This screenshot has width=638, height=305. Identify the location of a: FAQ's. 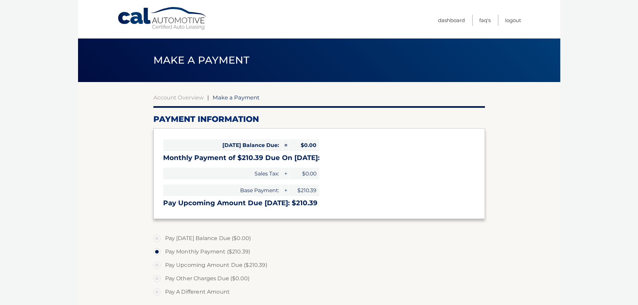
(485, 20).